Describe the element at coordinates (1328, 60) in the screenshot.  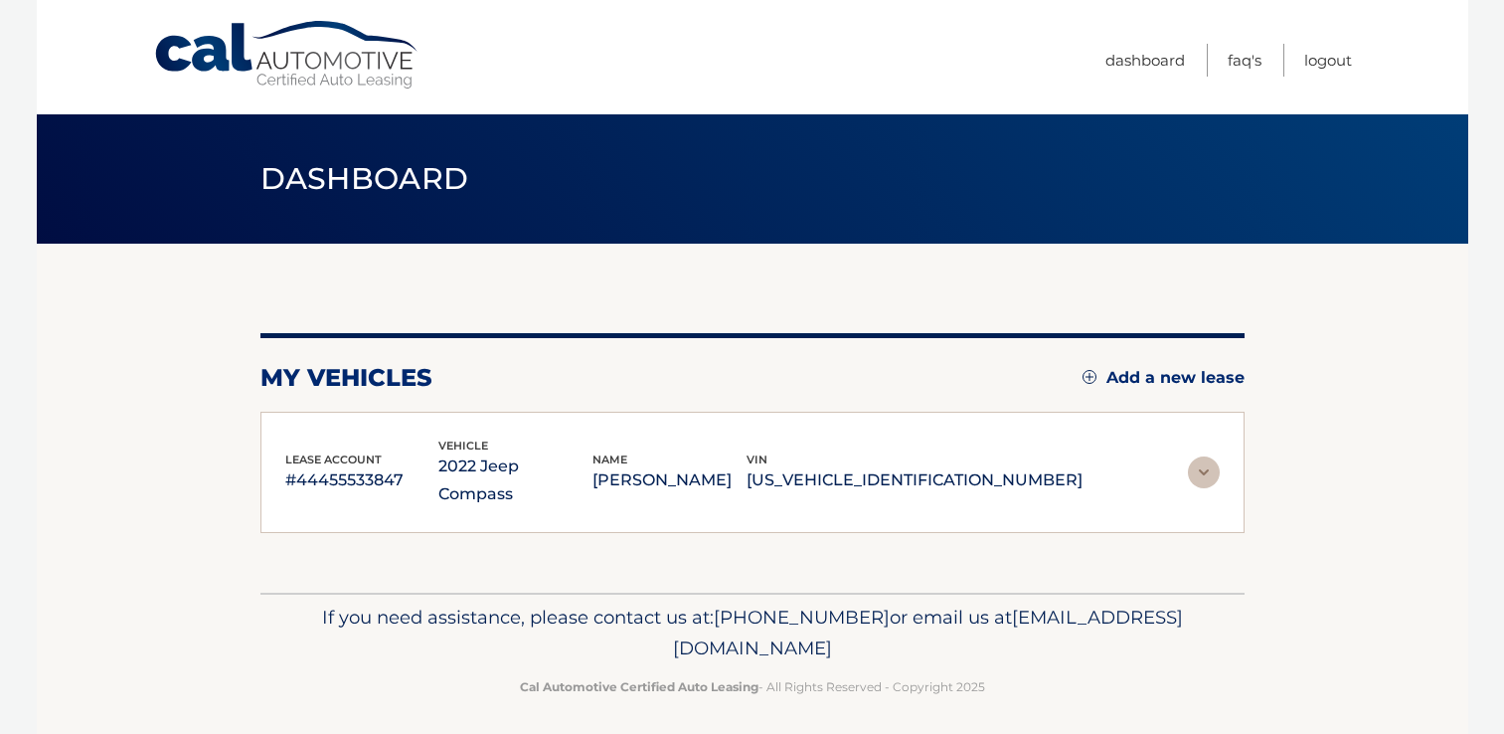
I see `a: Logout` at that location.